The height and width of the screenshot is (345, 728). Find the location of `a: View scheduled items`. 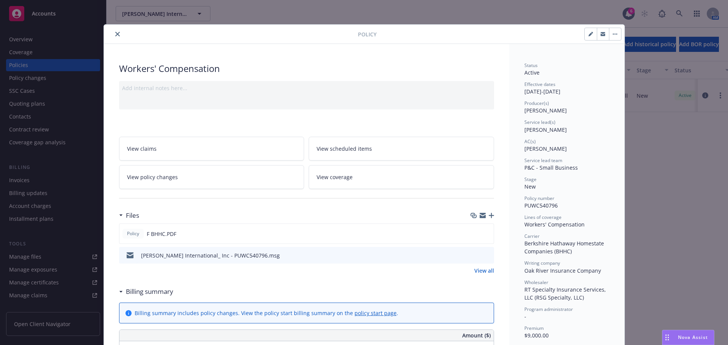

a: View scheduled items is located at coordinates (401, 149).